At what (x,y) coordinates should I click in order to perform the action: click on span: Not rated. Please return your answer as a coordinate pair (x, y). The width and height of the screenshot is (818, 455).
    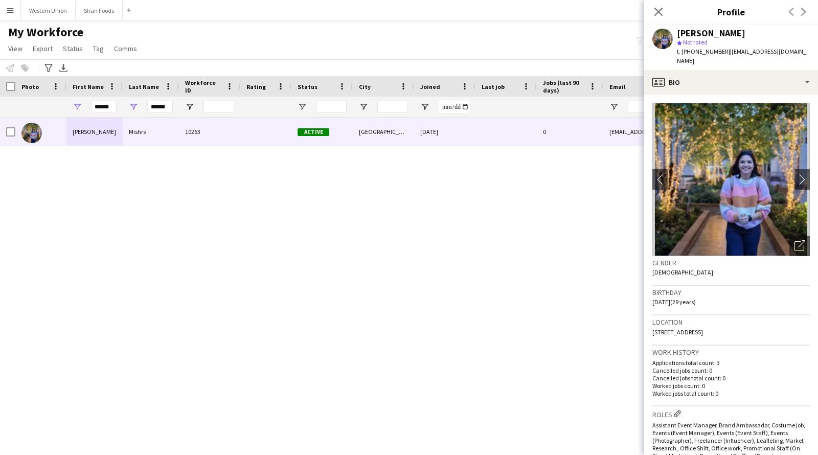
    Looking at the image, I should click on (695, 42).